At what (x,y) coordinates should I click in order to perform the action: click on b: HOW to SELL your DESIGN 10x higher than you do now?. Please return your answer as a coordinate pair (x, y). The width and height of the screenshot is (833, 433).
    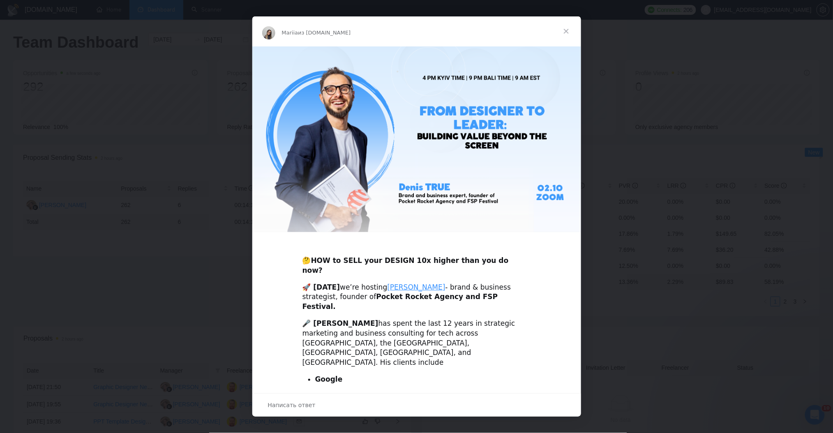
    Looking at the image, I should click on (406, 265).